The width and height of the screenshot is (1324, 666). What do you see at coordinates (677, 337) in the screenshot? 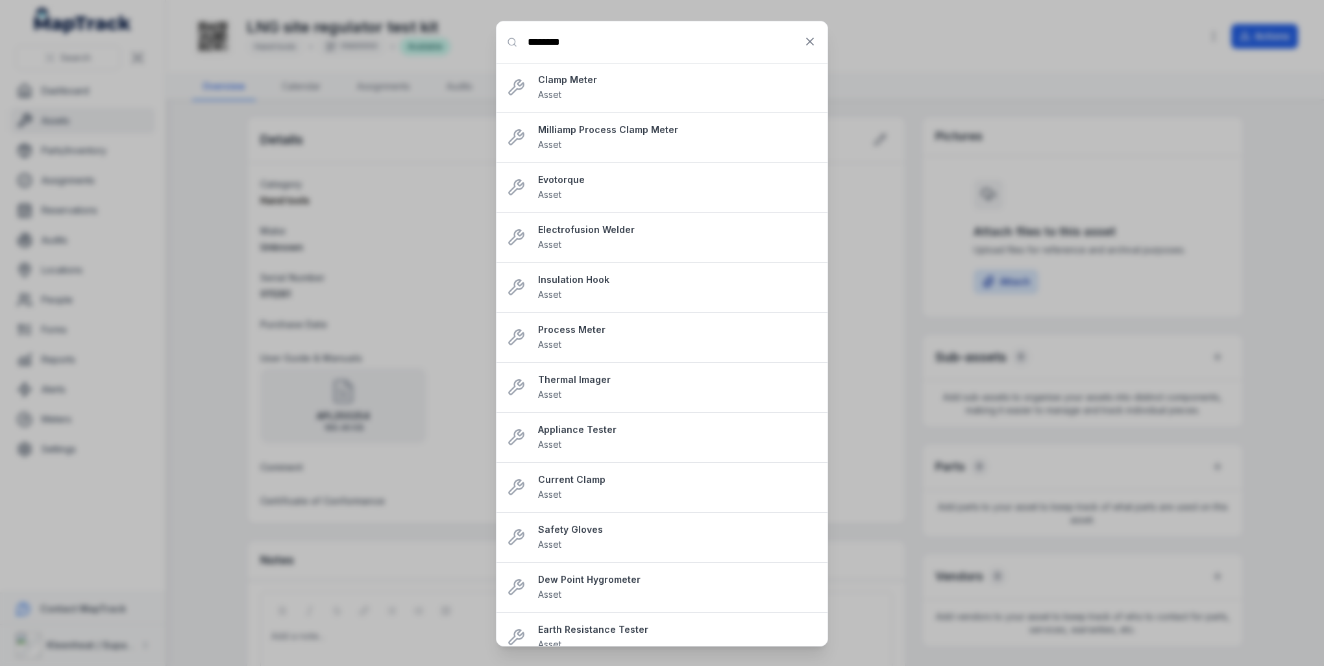
I see `a: Process MeterAsset` at bounding box center [677, 337].